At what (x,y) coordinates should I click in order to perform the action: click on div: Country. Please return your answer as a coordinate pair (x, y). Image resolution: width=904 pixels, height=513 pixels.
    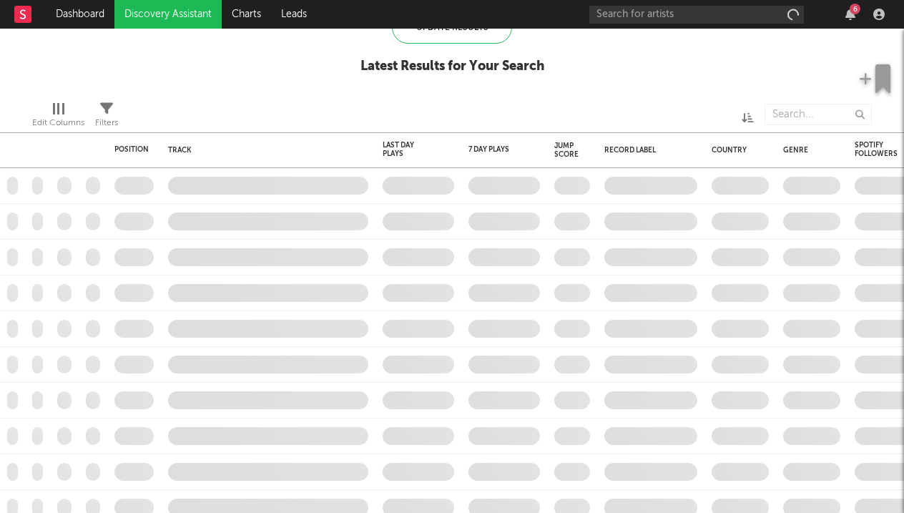
    Looking at the image, I should click on (736, 150).